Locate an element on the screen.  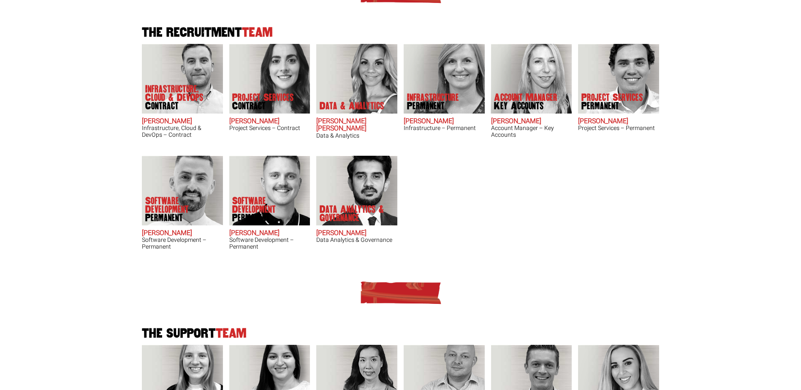
h2: The Recruitment is located at coordinates (401, 33).